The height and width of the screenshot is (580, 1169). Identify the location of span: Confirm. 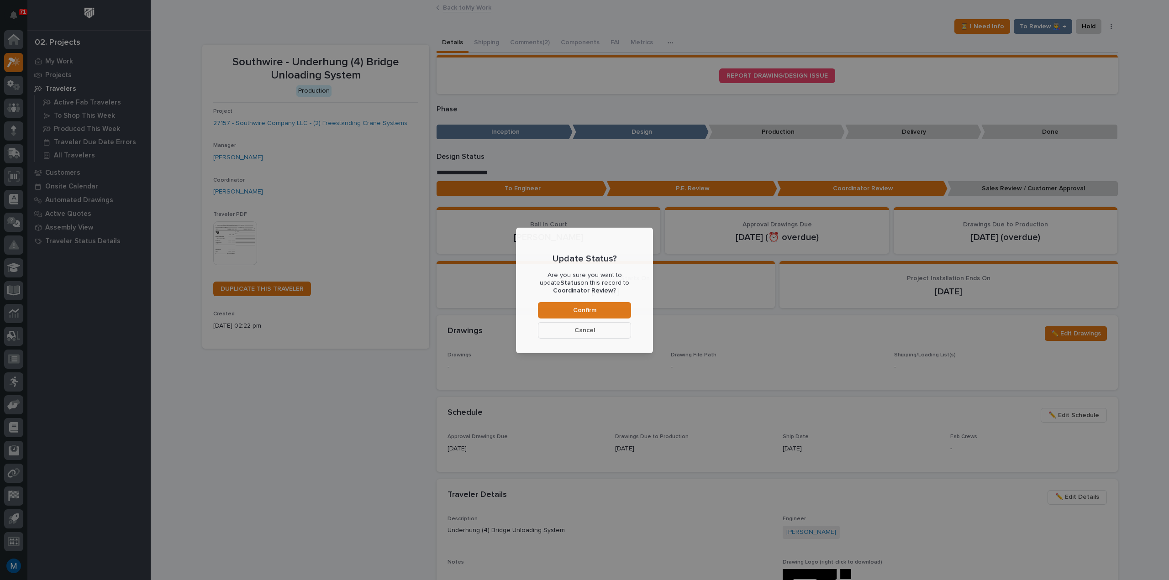
(584, 310).